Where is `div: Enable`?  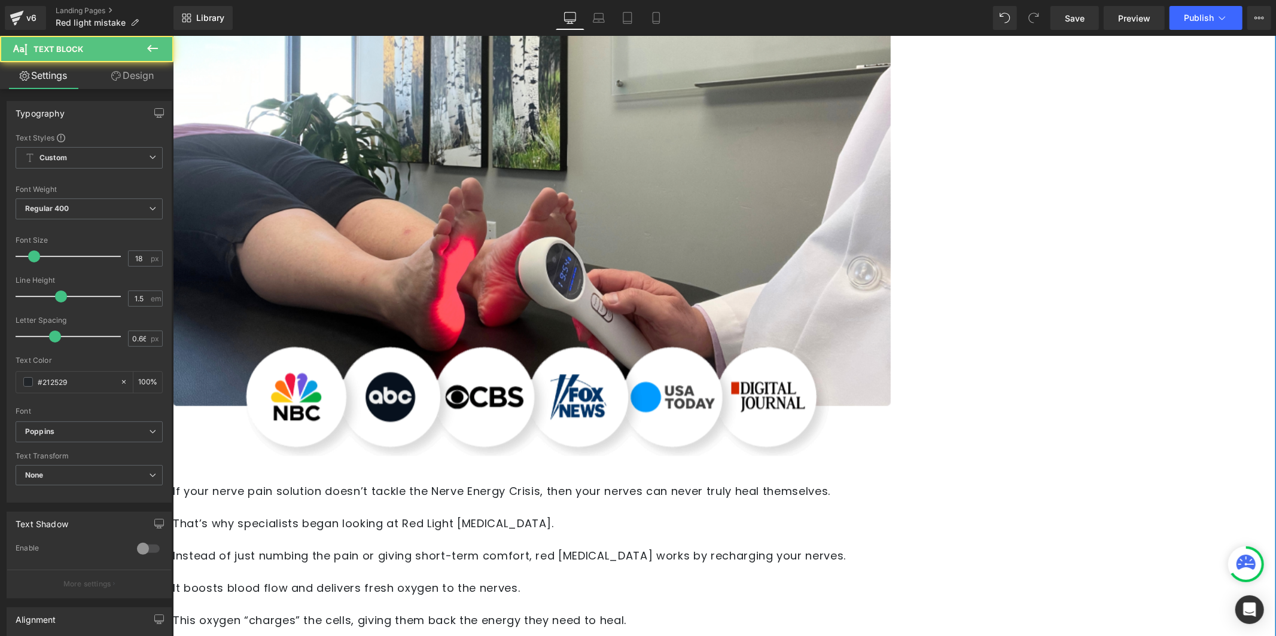 div: Enable is located at coordinates (70, 550).